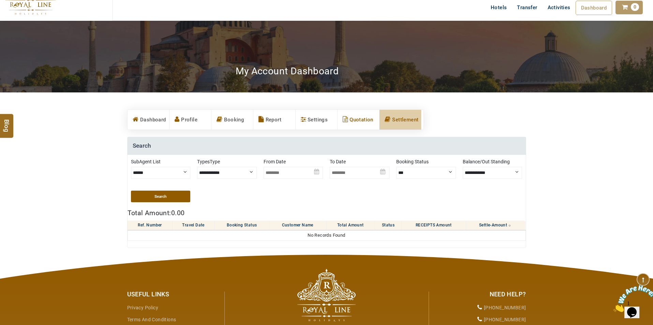  I want to click on label: TypesType, so click(227, 162).